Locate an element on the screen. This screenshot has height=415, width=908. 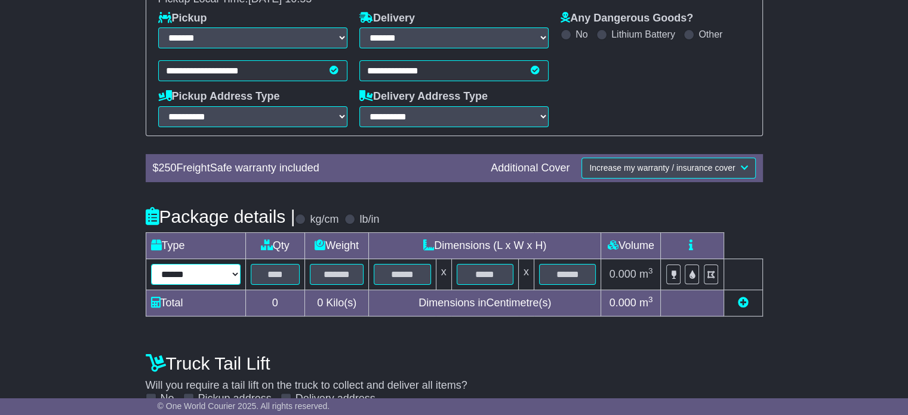
span: 0 is located at coordinates (320, 303).